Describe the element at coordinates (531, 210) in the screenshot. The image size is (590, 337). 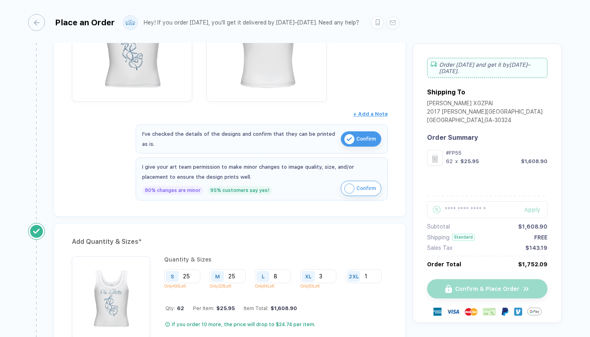
I see `button: Apply` at that location.